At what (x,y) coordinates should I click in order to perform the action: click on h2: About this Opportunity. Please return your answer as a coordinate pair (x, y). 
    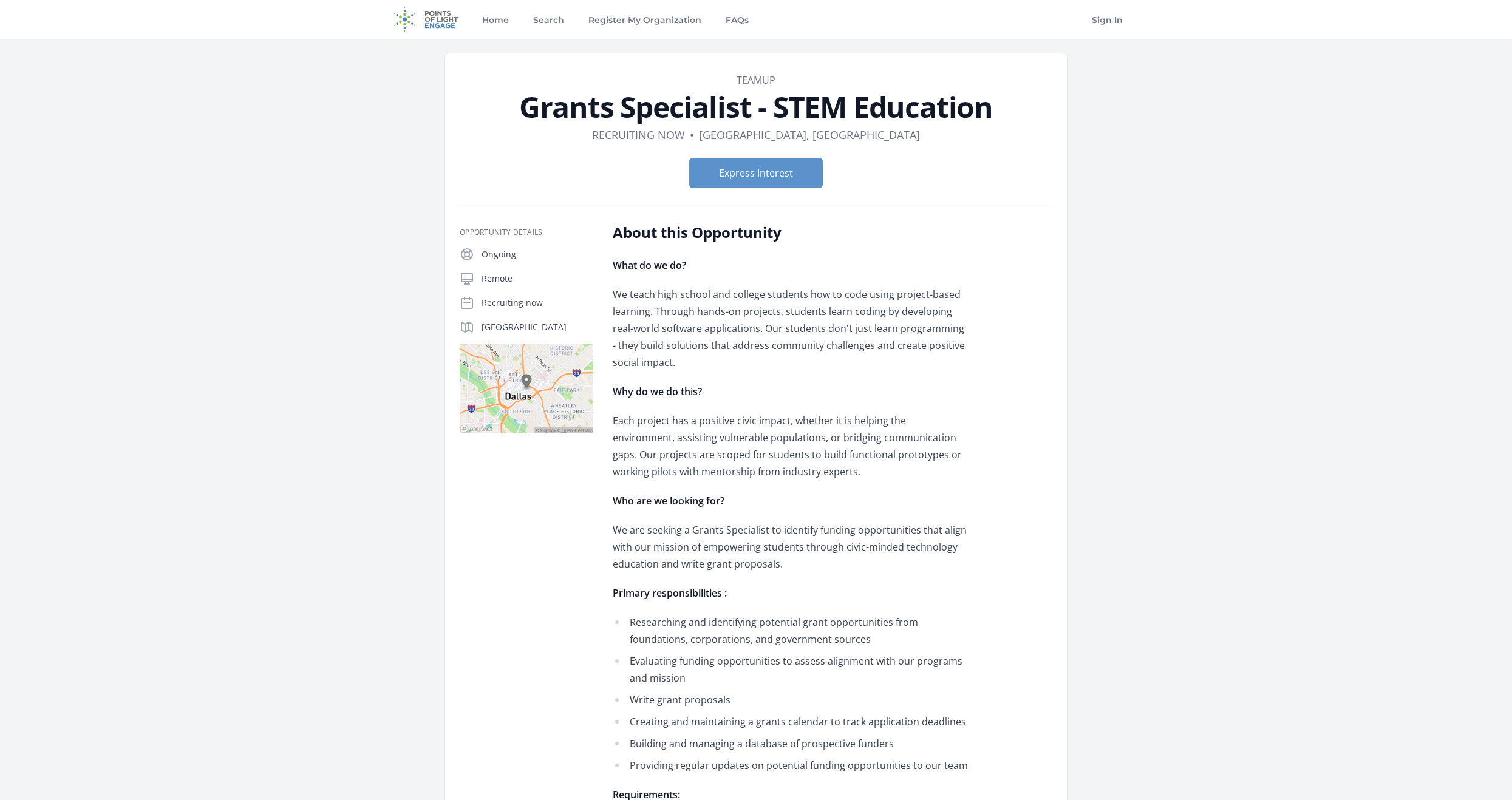
    Looking at the image, I should click on (790, 233).